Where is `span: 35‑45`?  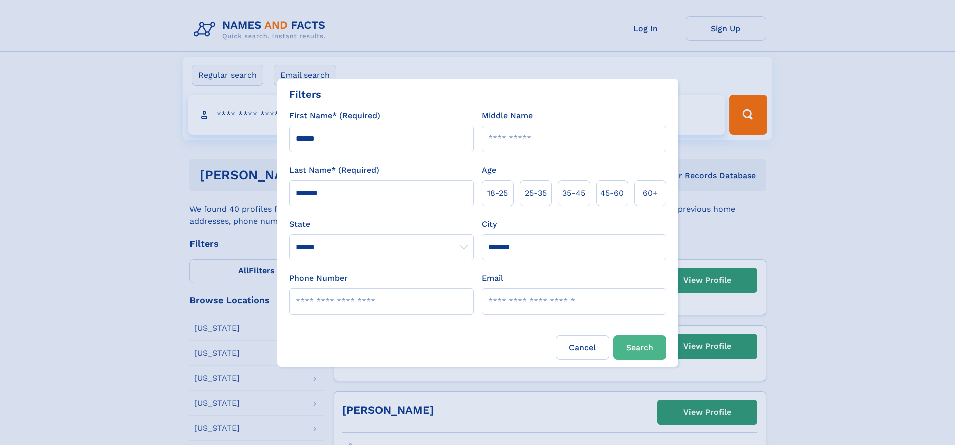 span: 35‑45 is located at coordinates (573, 193).